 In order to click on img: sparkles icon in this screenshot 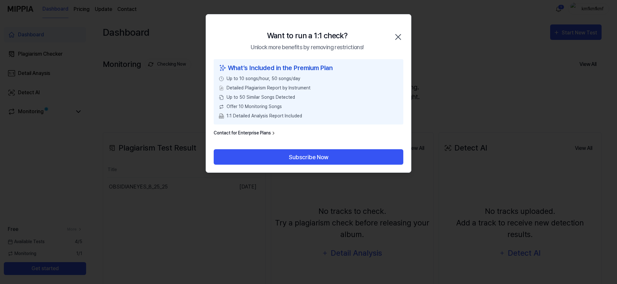, I will do `click(223, 68)`.